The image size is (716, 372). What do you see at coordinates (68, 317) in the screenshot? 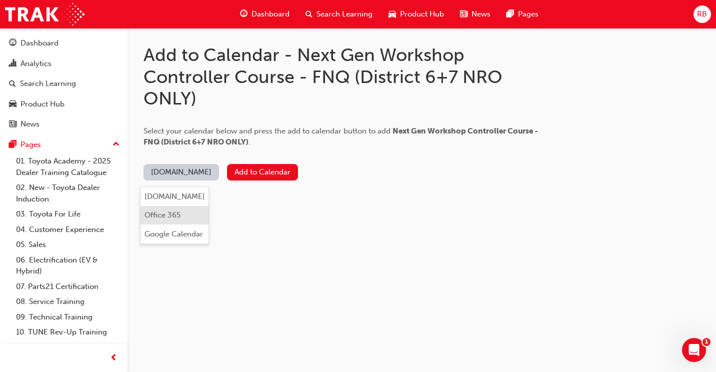
I see `a: 09. Technical Training` at bounding box center [68, 317].